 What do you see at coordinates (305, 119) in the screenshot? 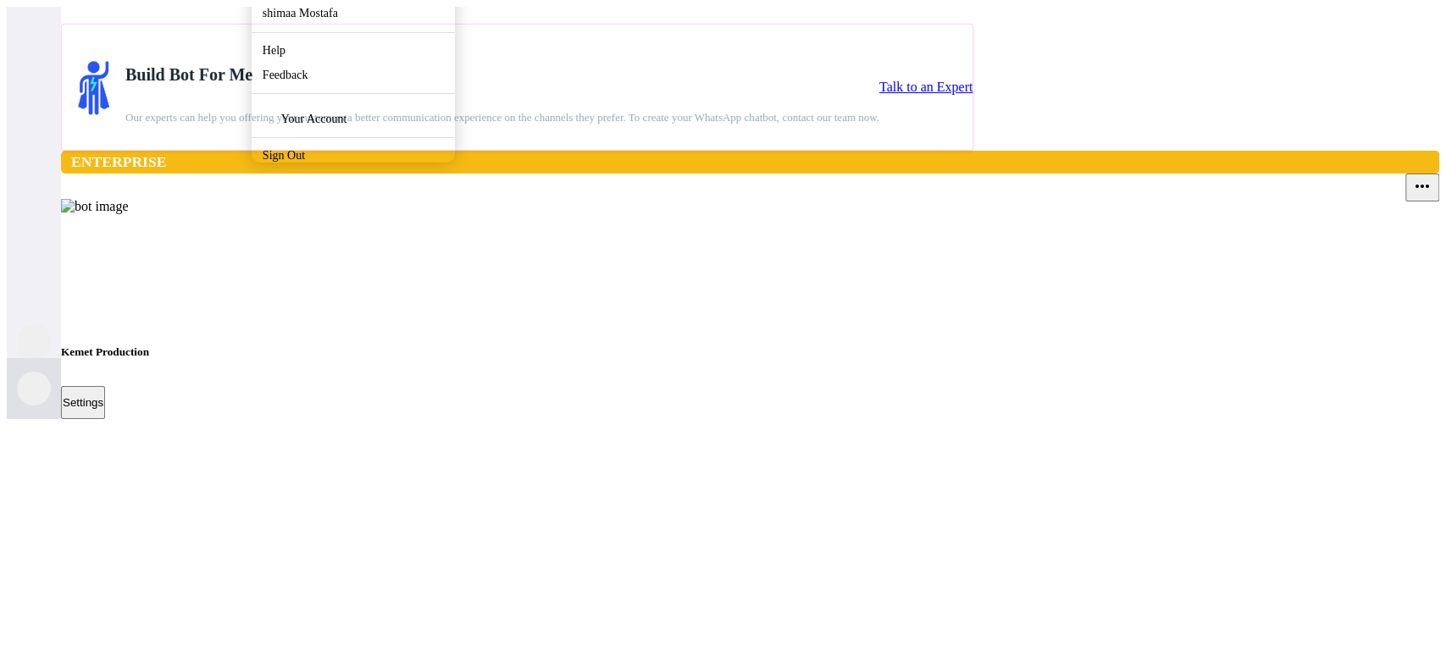
I see `a: Your Account` at bounding box center [305, 119].